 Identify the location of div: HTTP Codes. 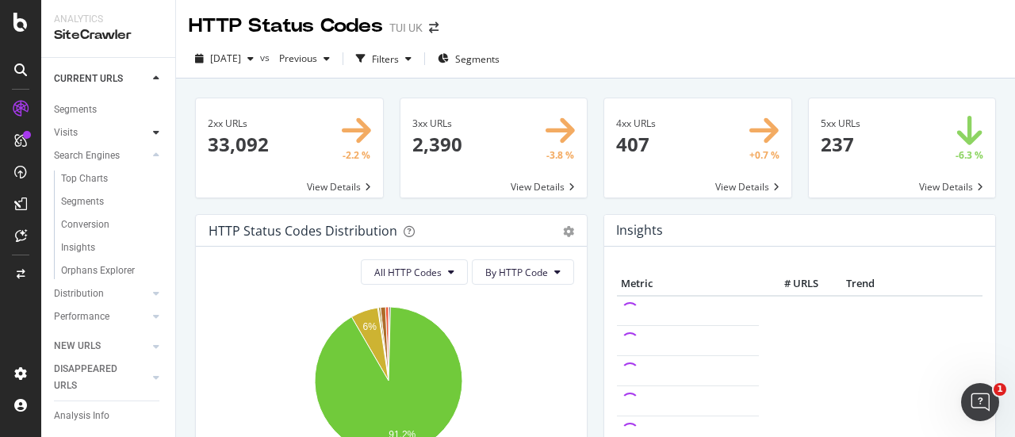
(81, 339).